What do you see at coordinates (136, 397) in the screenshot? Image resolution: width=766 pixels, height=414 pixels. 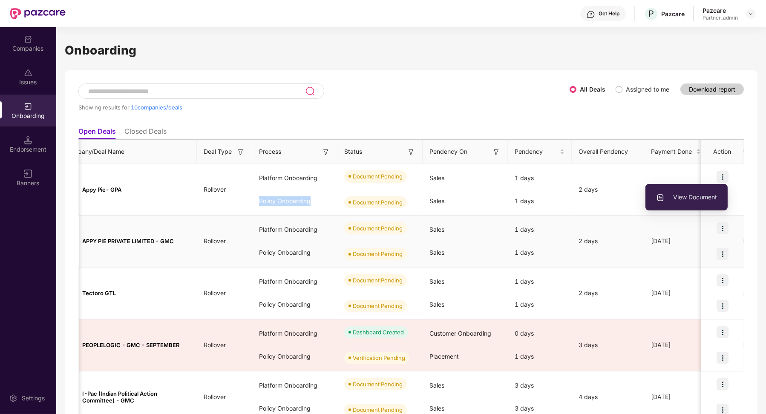 I see `span: I-Pac (Indian Political Action Committee) - GMC` at bounding box center [136, 397].